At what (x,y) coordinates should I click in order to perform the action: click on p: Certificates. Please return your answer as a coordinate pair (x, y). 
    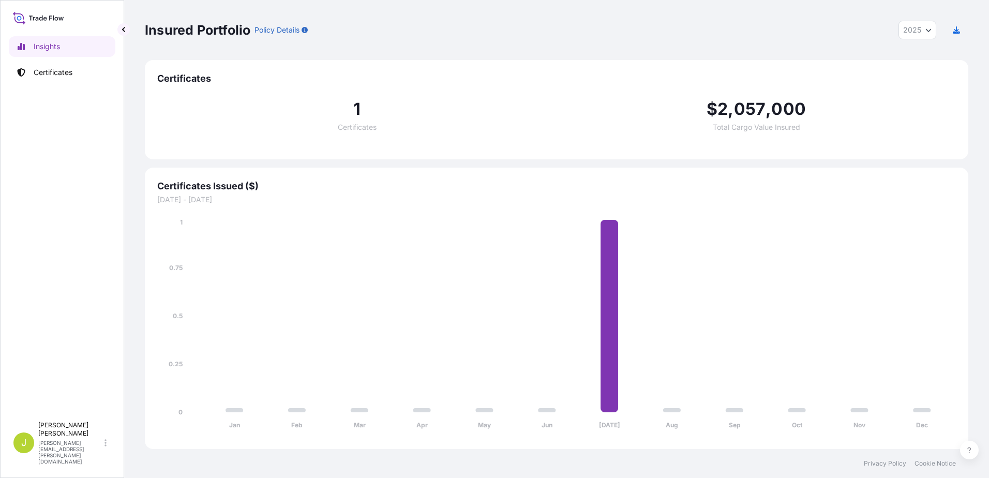
    Looking at the image, I should click on (53, 72).